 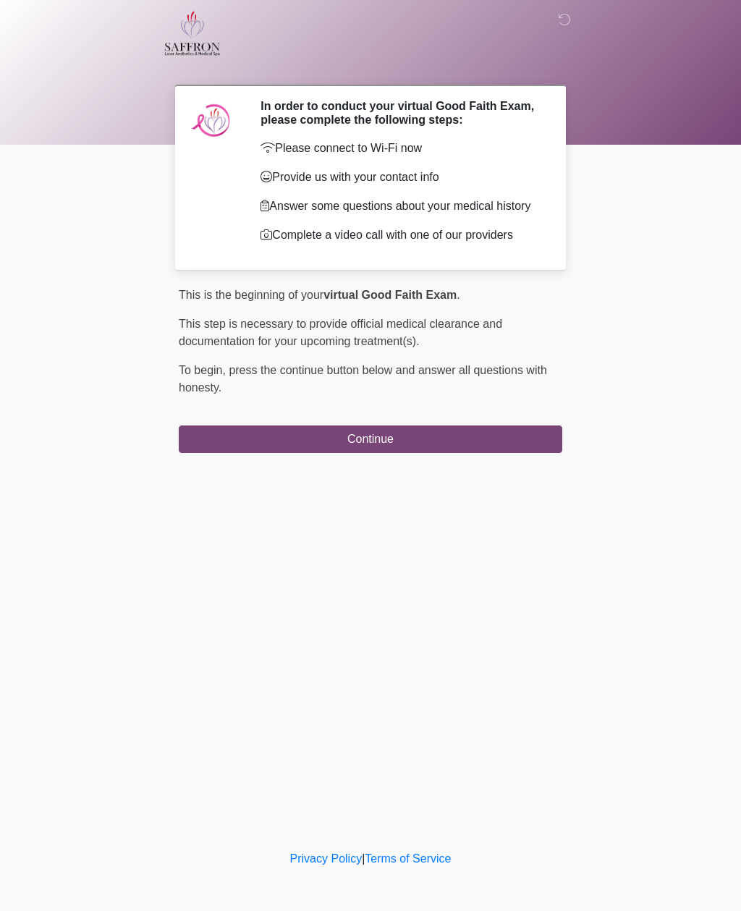 What do you see at coordinates (400, 235) in the screenshot?
I see `p: Complete a video call with one of our providers` at bounding box center [400, 235].